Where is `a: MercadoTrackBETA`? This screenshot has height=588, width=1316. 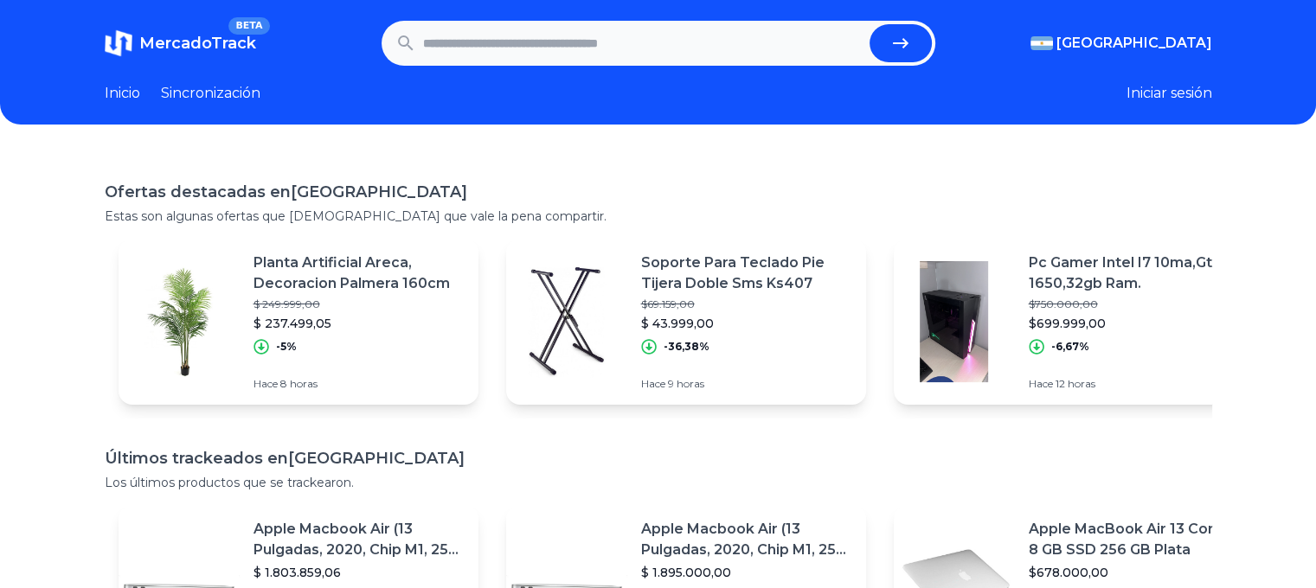
a: MercadoTrackBETA is located at coordinates (180, 43).